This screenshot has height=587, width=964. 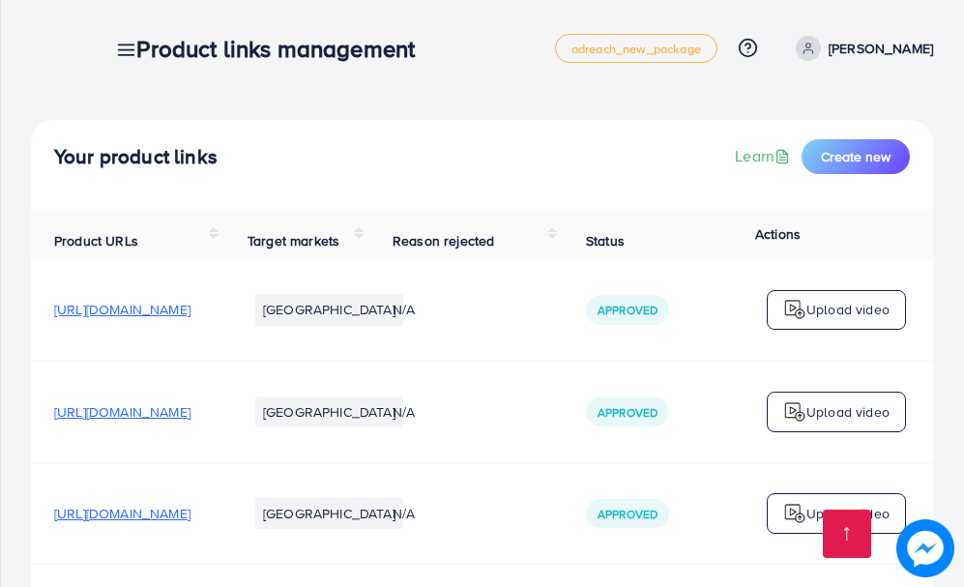 What do you see at coordinates (443, 241) in the screenshot?
I see `span: Reason rejected` at bounding box center [443, 241].